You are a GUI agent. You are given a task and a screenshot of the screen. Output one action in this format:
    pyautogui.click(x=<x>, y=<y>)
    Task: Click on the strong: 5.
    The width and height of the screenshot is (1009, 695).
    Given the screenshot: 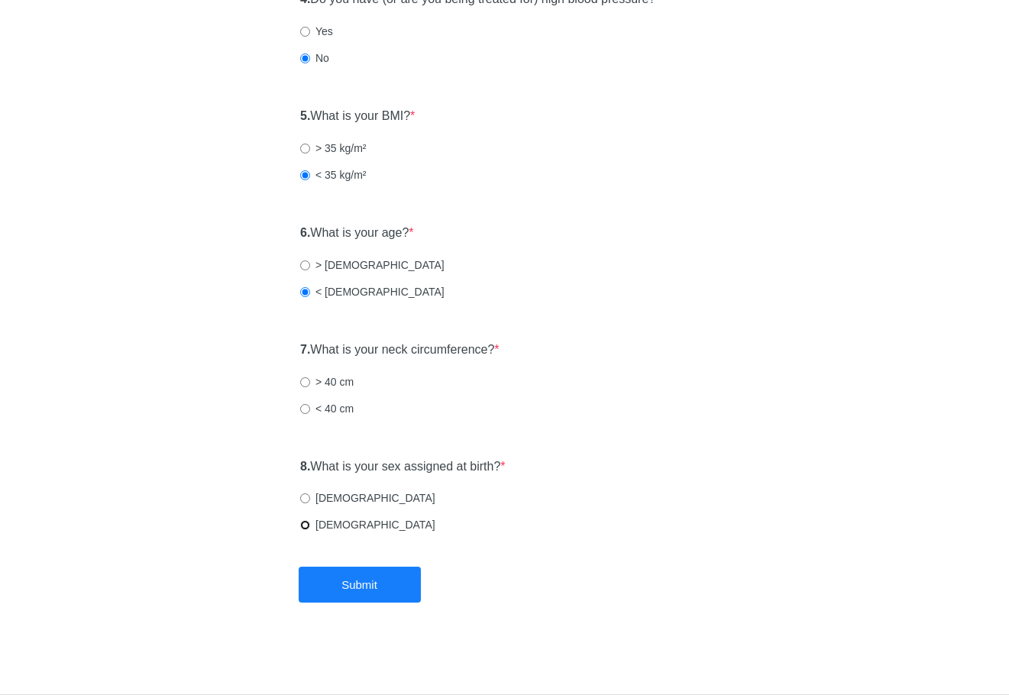 What is the action you would take?
    pyautogui.click(x=305, y=115)
    